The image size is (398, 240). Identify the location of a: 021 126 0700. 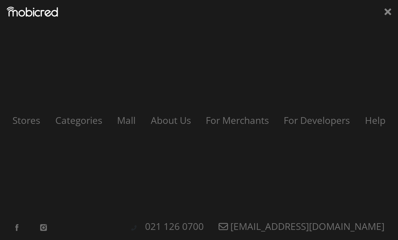
(174, 227).